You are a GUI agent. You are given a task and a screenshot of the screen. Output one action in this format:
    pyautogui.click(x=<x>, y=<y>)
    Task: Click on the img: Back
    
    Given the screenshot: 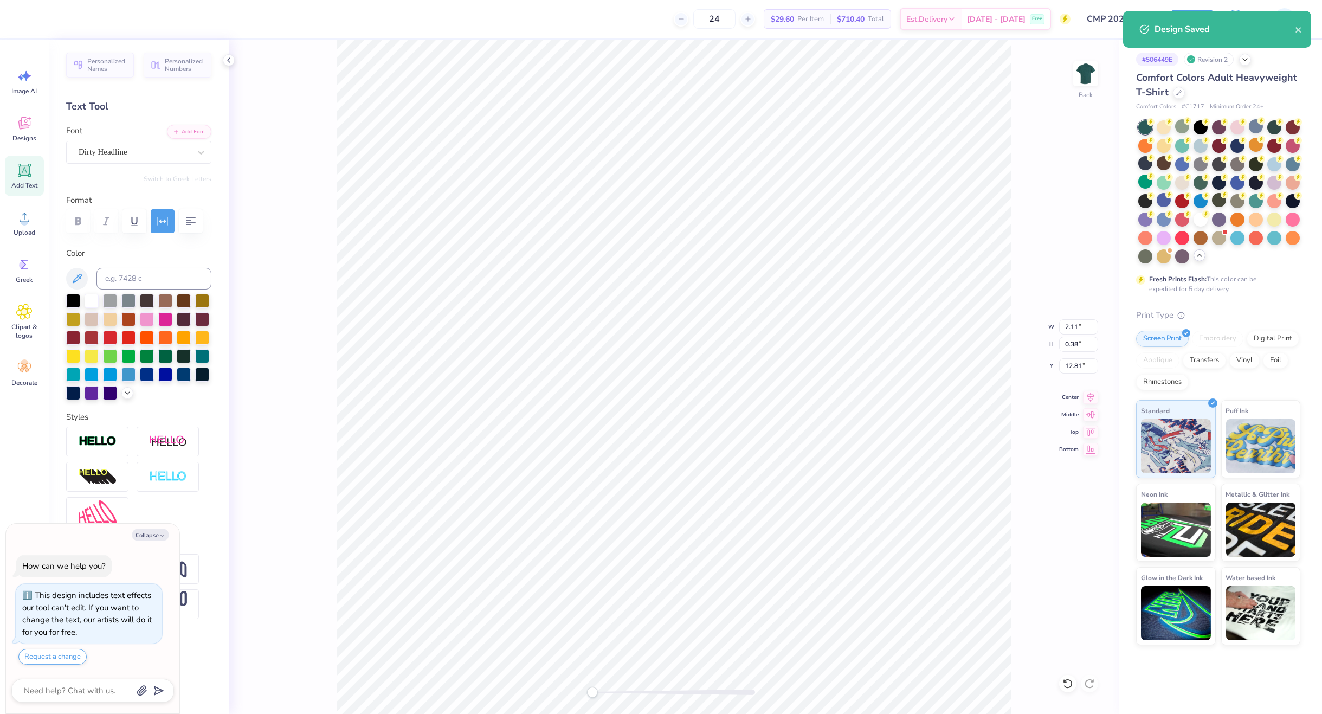 What is the action you would take?
    pyautogui.click(x=1085, y=74)
    